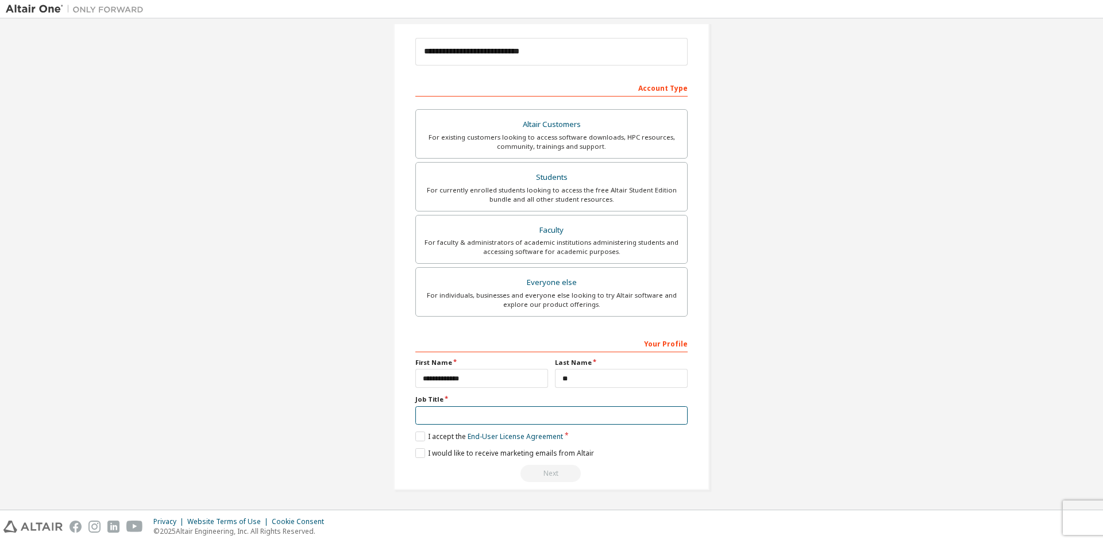 This screenshot has width=1103, height=543. What do you see at coordinates (551, 473) in the screenshot?
I see `div: Read and acccept EULA to continue` at bounding box center [551, 473].